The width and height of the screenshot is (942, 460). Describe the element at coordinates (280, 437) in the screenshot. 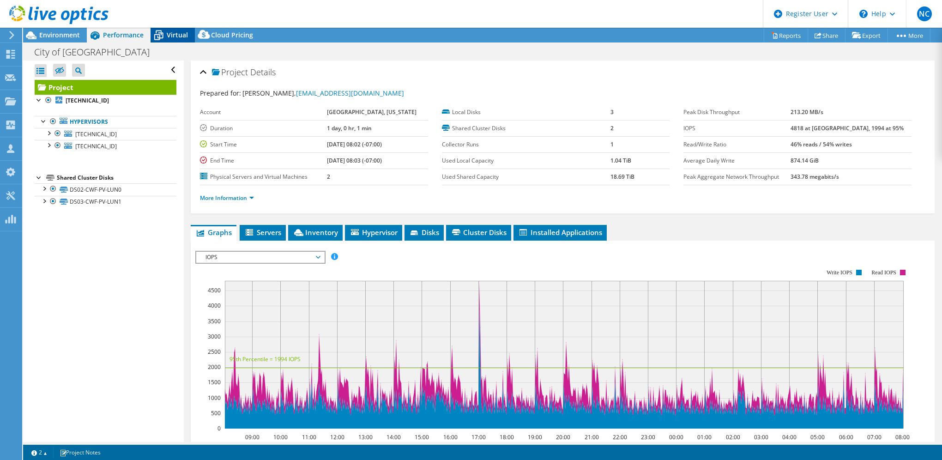

I see `text: 10:00` at that location.